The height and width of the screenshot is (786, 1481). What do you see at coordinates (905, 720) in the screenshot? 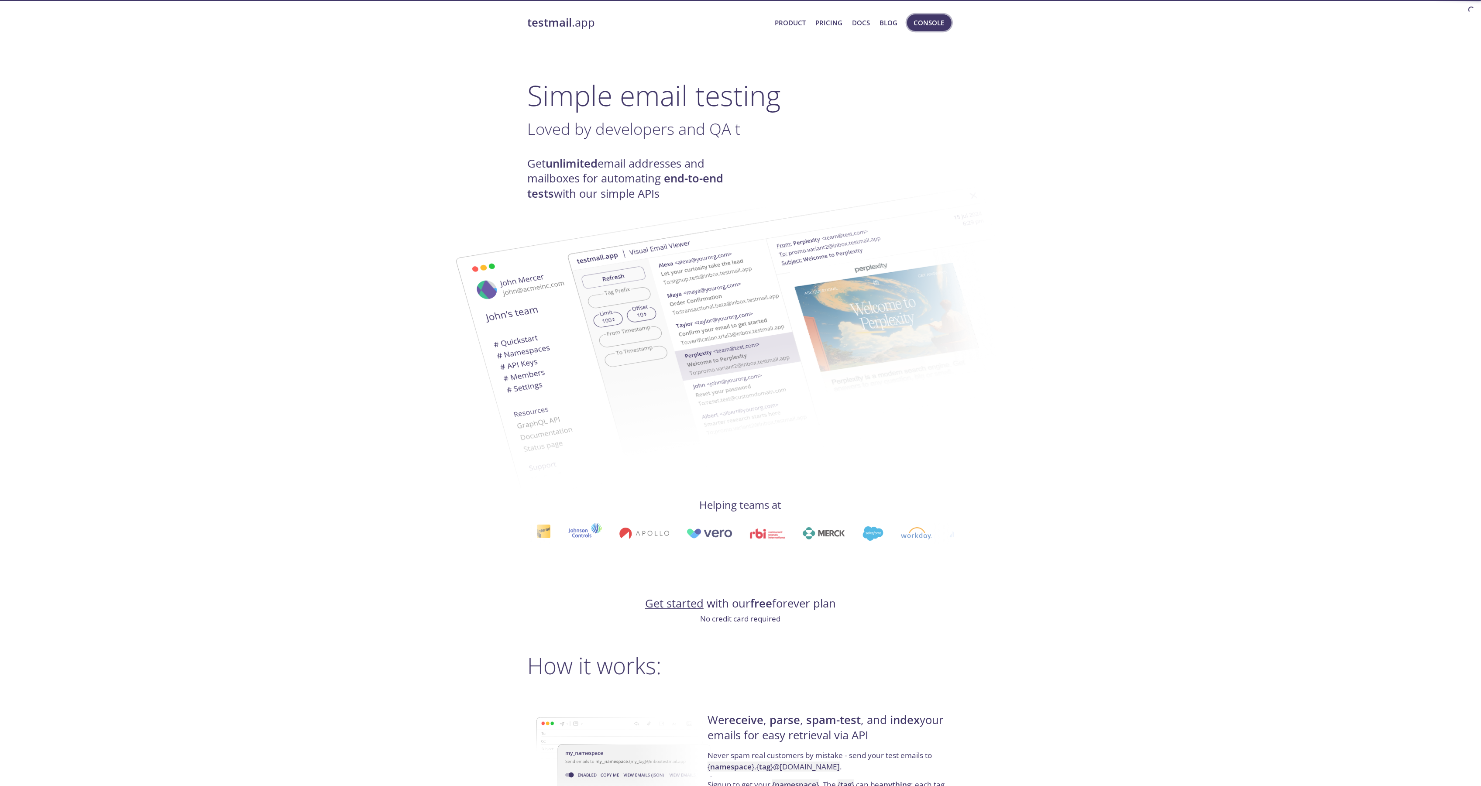
I see `strong: index` at bounding box center [905, 720].